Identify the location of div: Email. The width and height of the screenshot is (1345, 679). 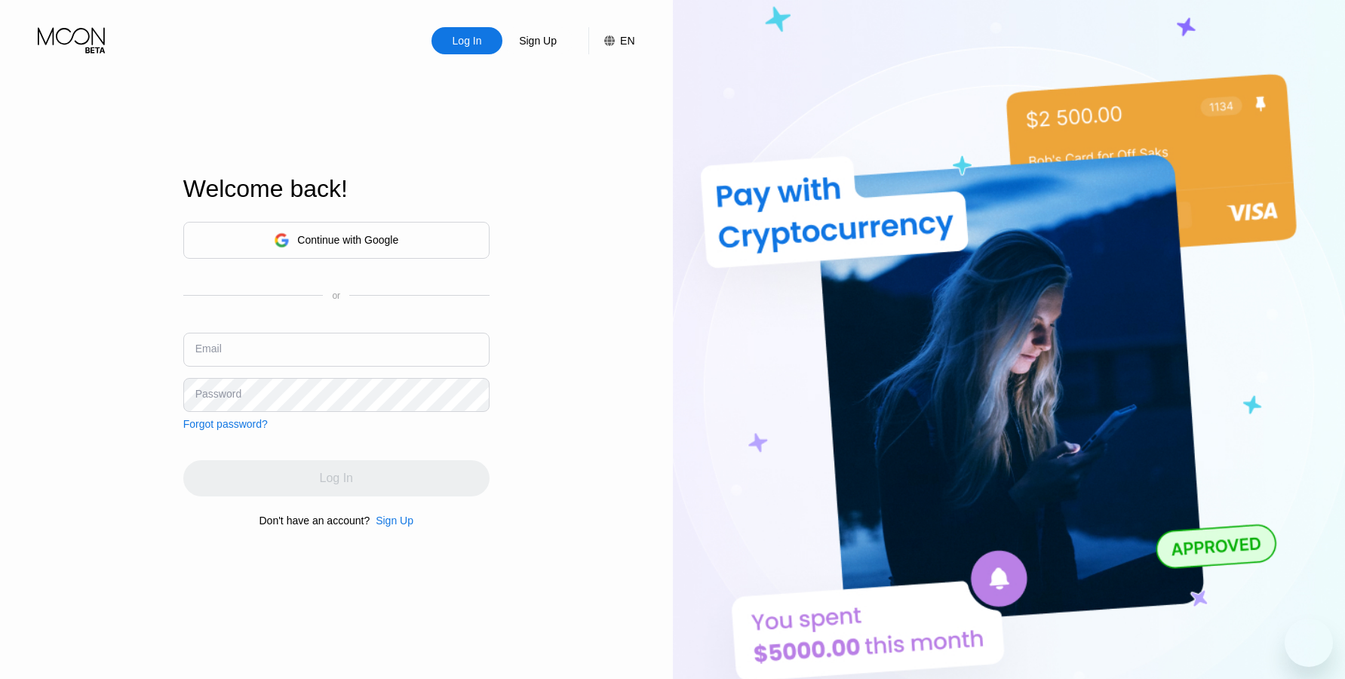
(208, 348).